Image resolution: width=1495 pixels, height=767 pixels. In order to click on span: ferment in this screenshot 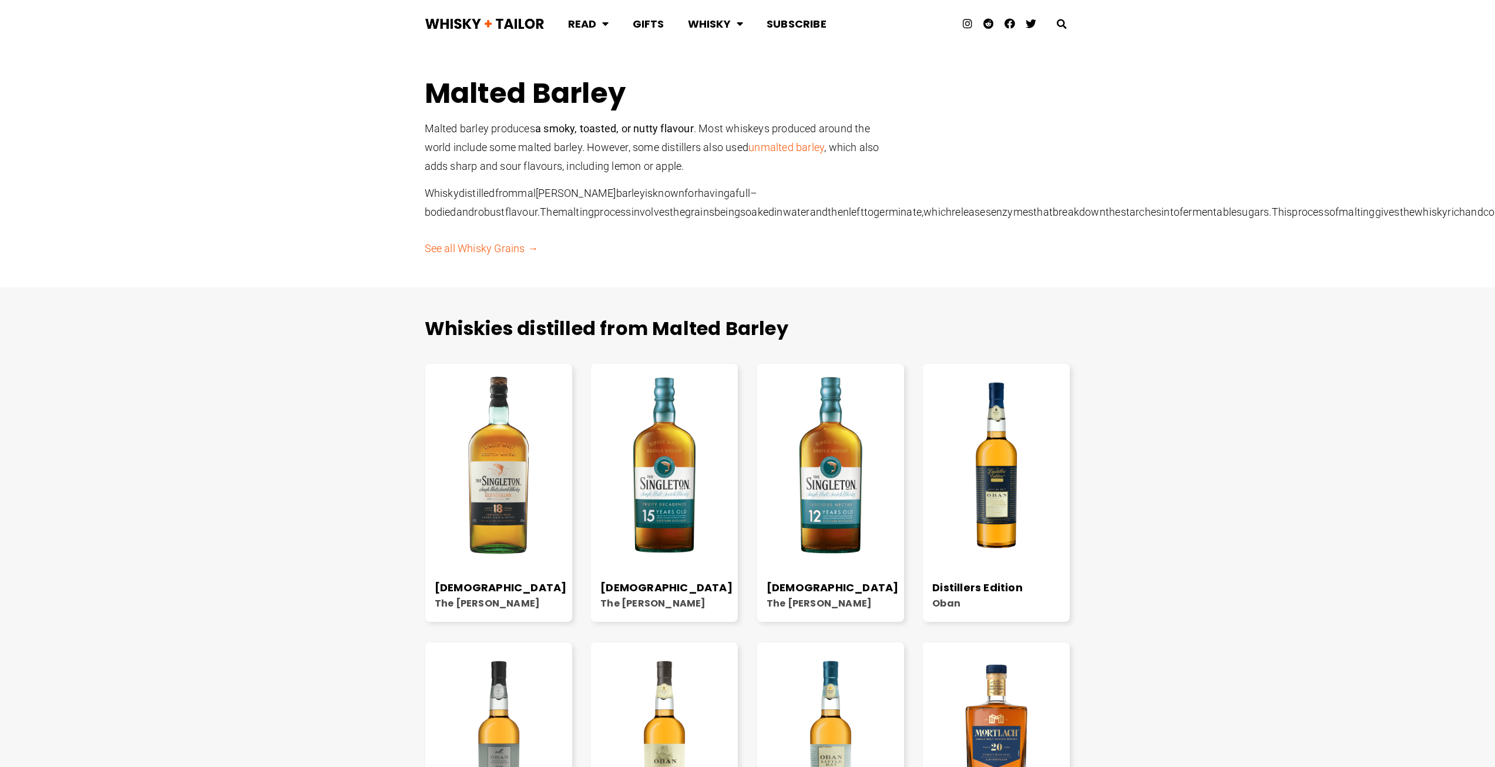, I will do `click(1198, 211)`.